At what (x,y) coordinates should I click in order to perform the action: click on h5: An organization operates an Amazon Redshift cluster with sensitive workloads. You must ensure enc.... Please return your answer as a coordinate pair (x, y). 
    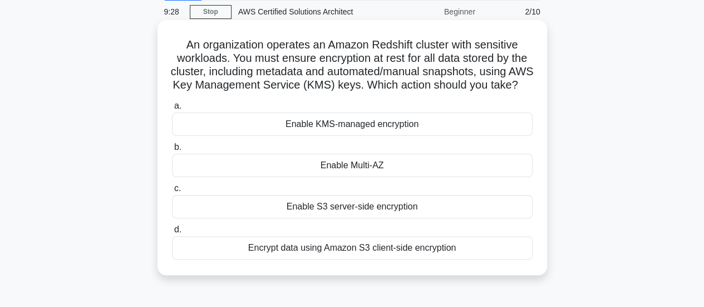
    Looking at the image, I should click on (352, 65).